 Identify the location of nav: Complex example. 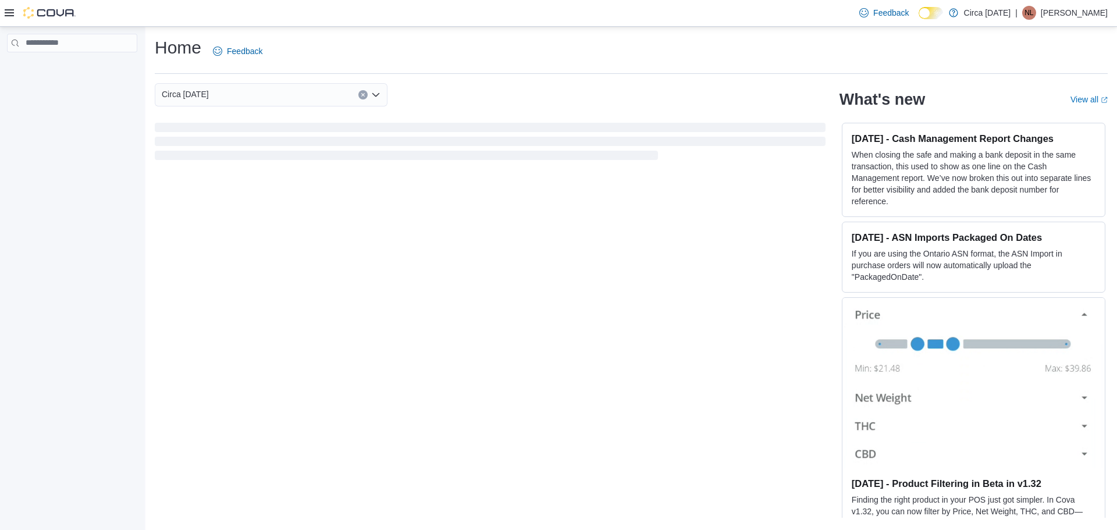
(72, 69).